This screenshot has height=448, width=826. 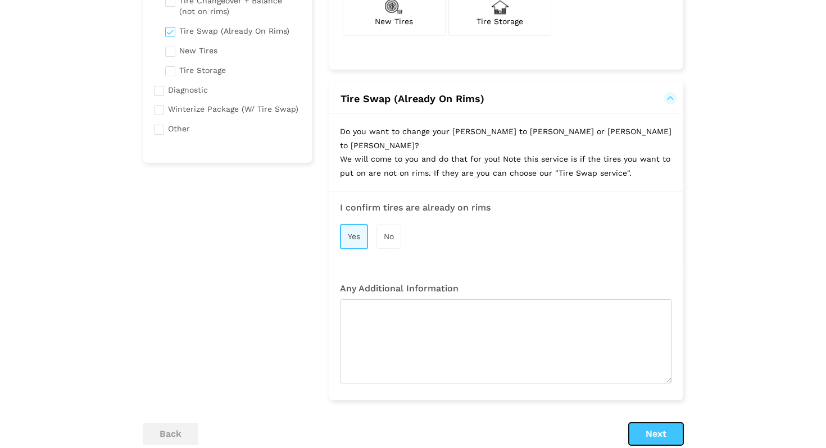 I want to click on span: Yes, so click(x=354, y=237).